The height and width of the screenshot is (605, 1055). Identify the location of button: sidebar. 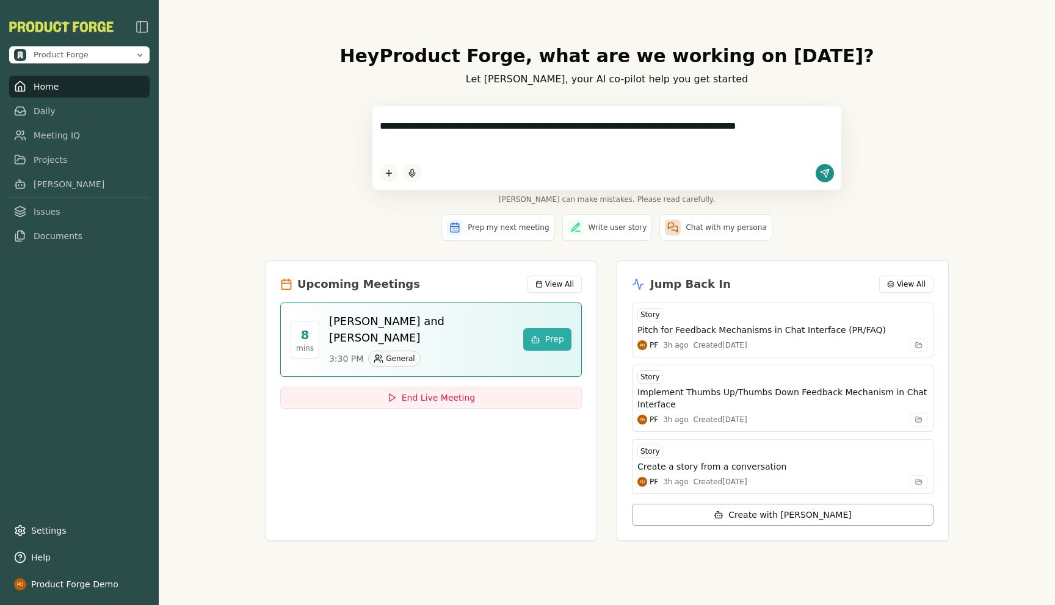
(142, 27).